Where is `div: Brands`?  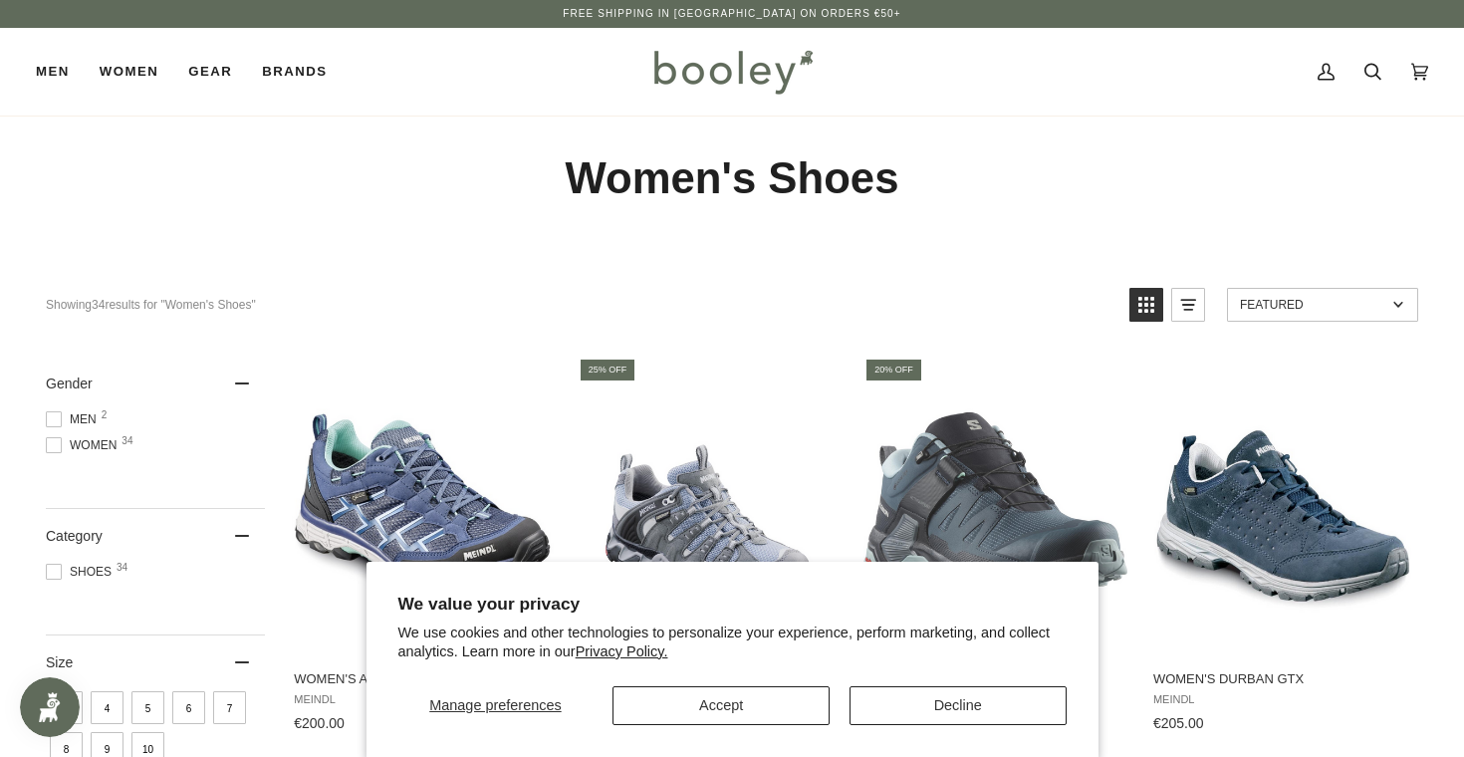 div: Brands is located at coordinates (294, 72).